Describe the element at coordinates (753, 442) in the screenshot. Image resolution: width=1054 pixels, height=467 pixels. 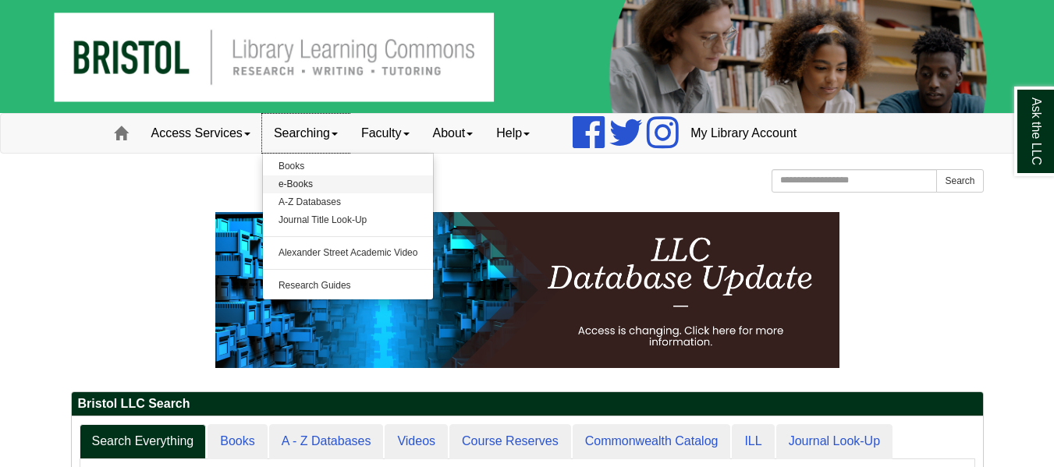
I see `a: ILL` at that location.